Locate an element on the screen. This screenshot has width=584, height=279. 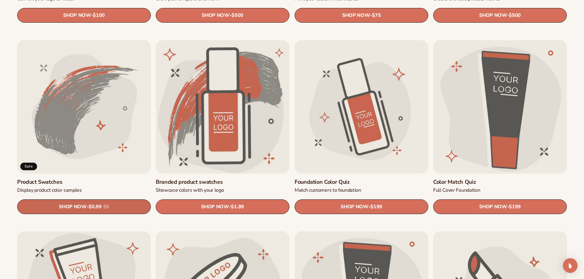
a: Product Swatches is located at coordinates (84, 182).